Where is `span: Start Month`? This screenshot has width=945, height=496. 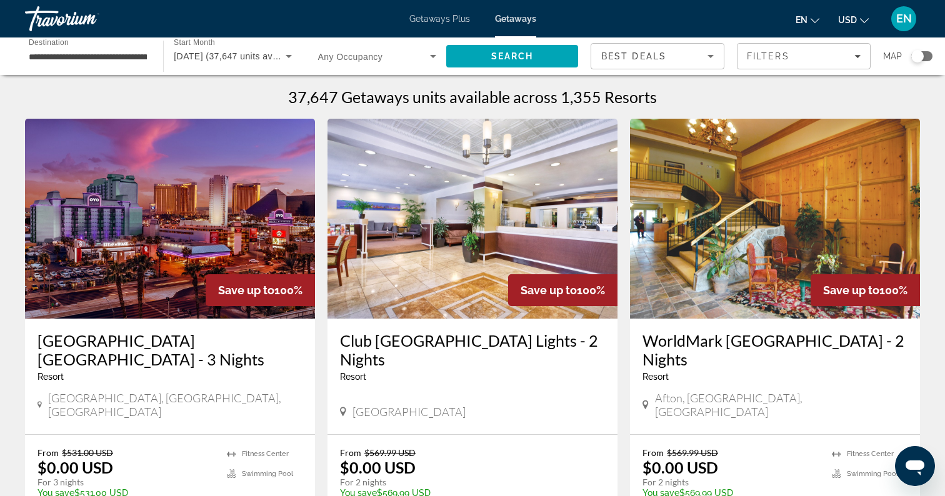
span: Start Month is located at coordinates (194, 43).